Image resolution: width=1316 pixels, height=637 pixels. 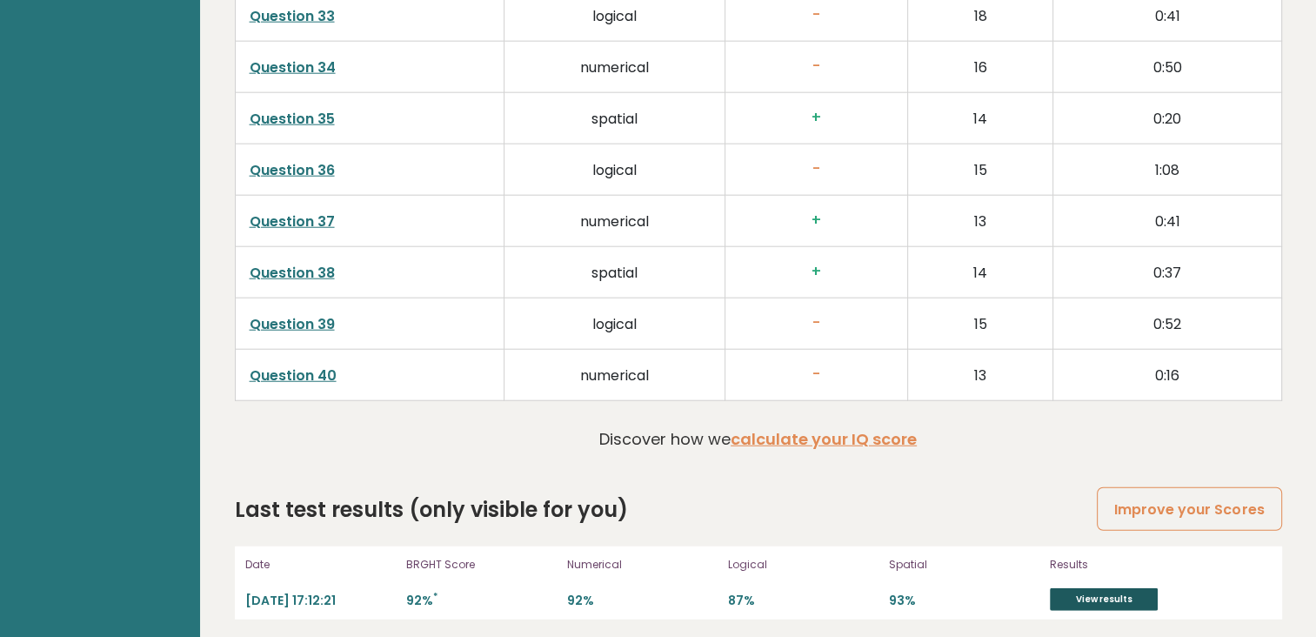 I want to click on td: 0:50, so click(x=1167, y=66).